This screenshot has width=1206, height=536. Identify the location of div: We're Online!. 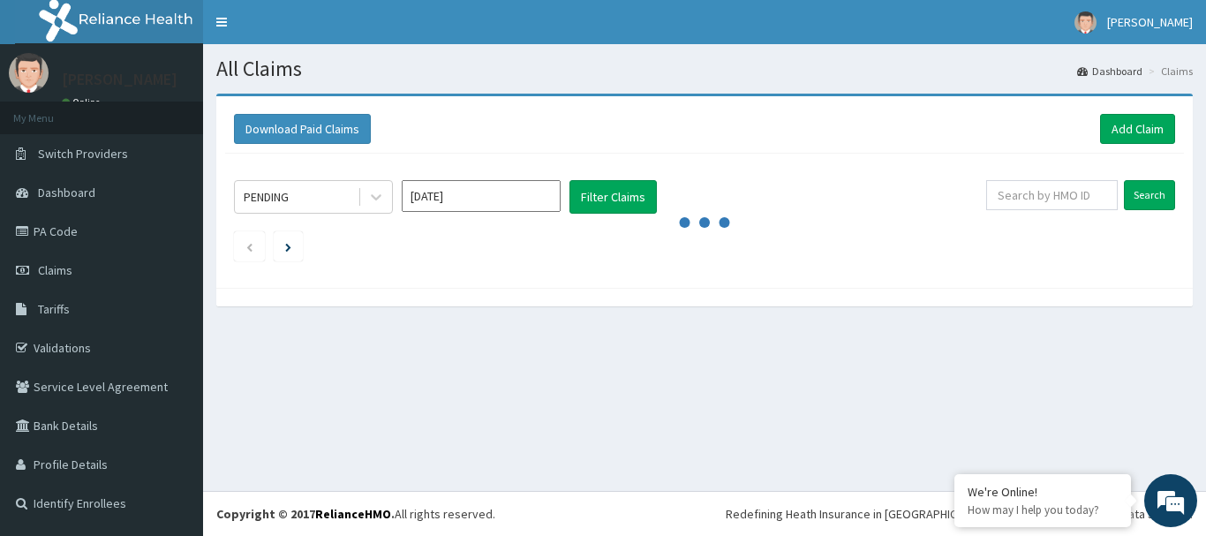
(1043, 492).